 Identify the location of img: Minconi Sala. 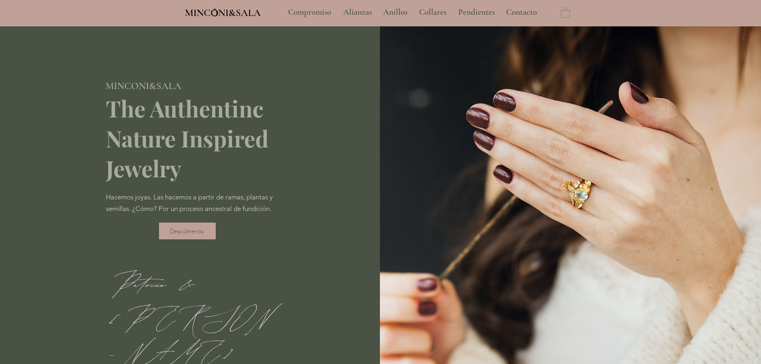
(215, 12).